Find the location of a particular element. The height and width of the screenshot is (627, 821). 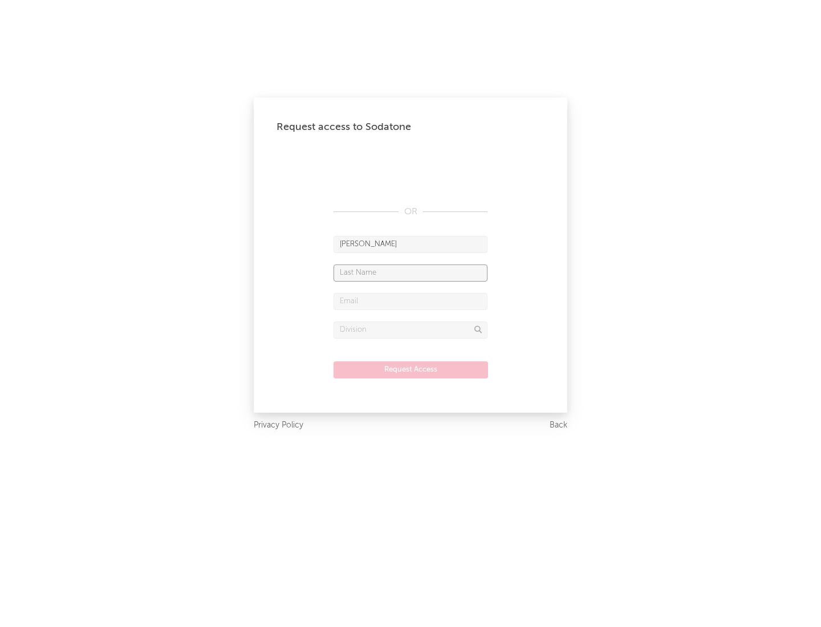

div: OR is located at coordinates (411, 212).